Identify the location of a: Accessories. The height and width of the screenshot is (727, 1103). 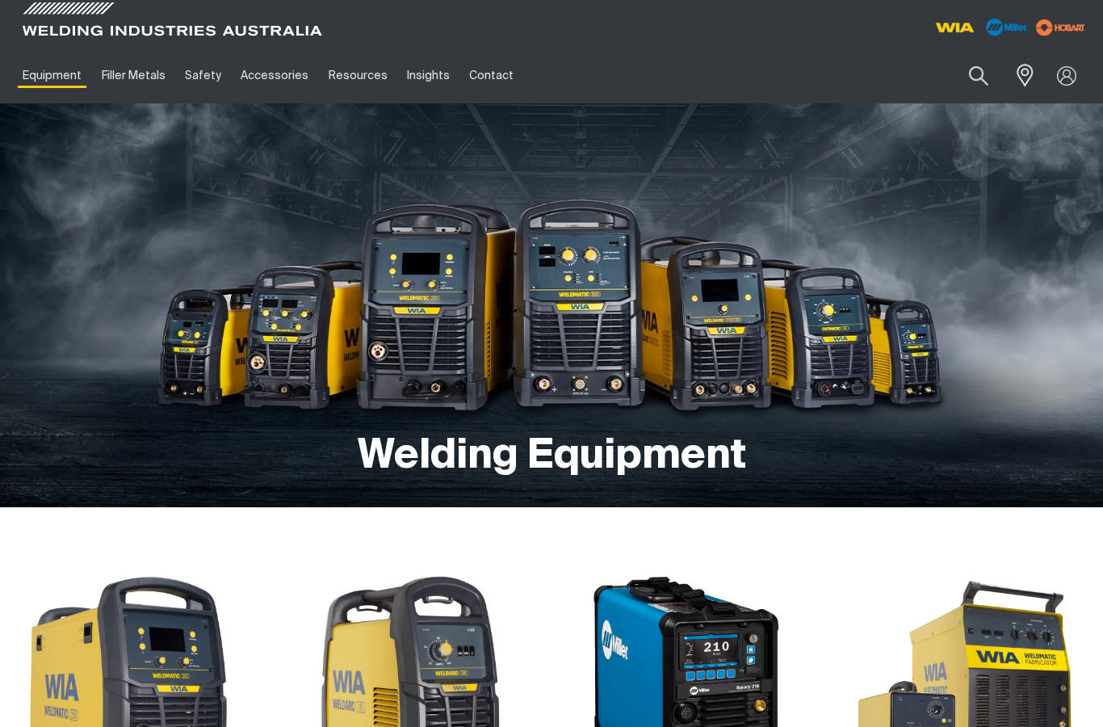
(275, 75).